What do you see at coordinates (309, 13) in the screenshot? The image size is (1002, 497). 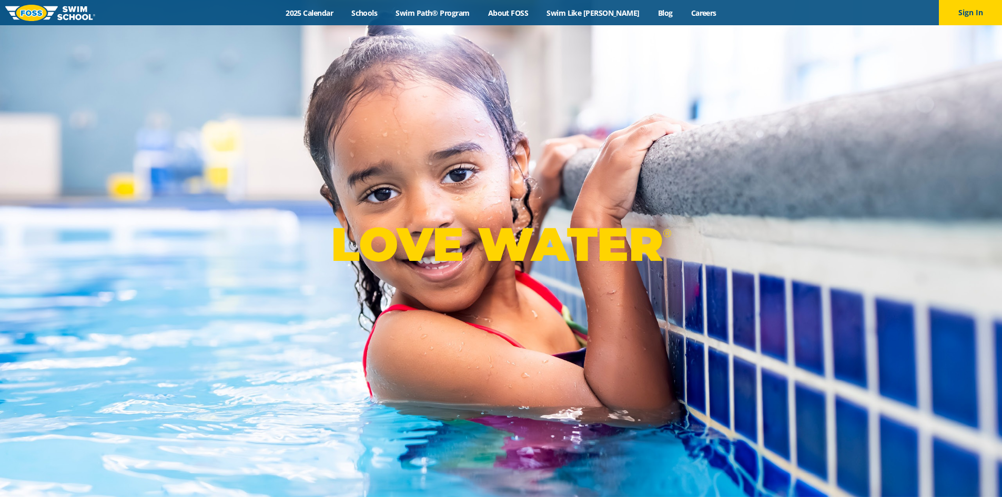 I see `a: 2025 Calendar` at bounding box center [309, 13].